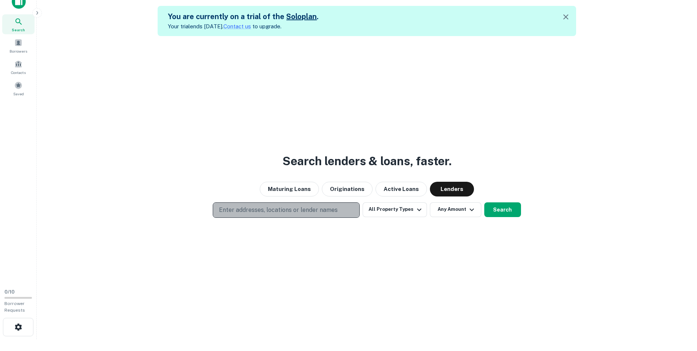 This screenshot has width=697, height=351. What do you see at coordinates (278, 210) in the screenshot?
I see `p: Enter addresses, locations or lender names` at bounding box center [278, 210].